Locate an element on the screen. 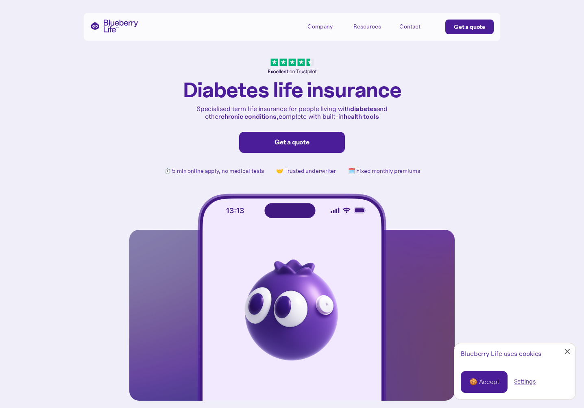 The width and height of the screenshot is (584, 408). strong: diabetes is located at coordinates (363, 109).